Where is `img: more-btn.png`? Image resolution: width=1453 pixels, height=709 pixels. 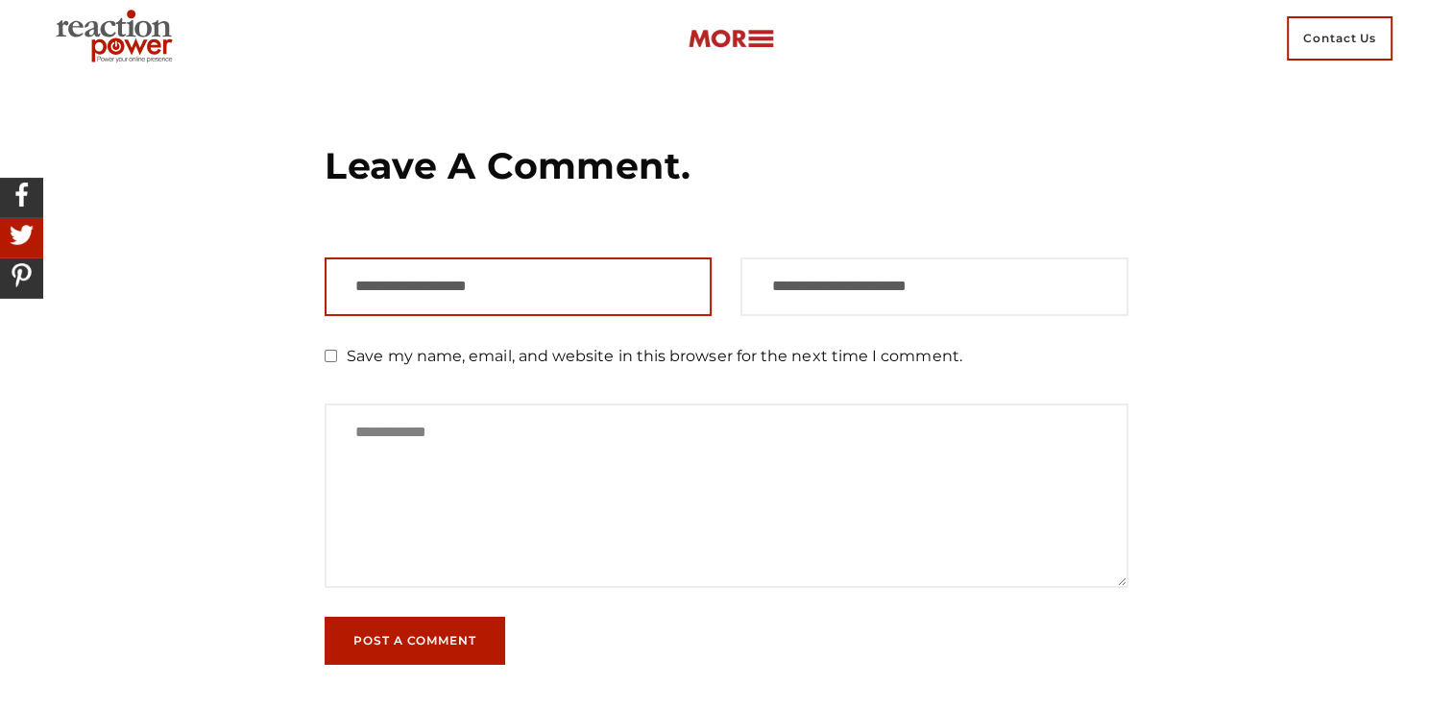 img: more-btn.png is located at coordinates (731, 38).